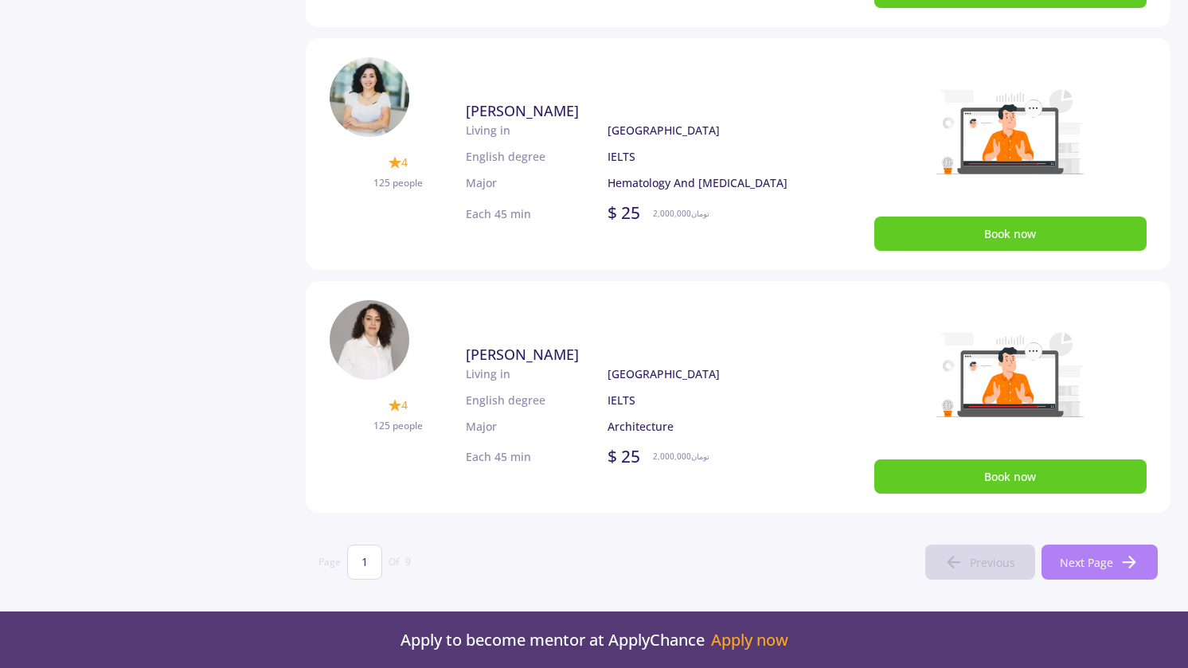 This screenshot has width=1188, height=668. Describe the element at coordinates (408, 562) in the screenshot. I see `span: 9` at that location.